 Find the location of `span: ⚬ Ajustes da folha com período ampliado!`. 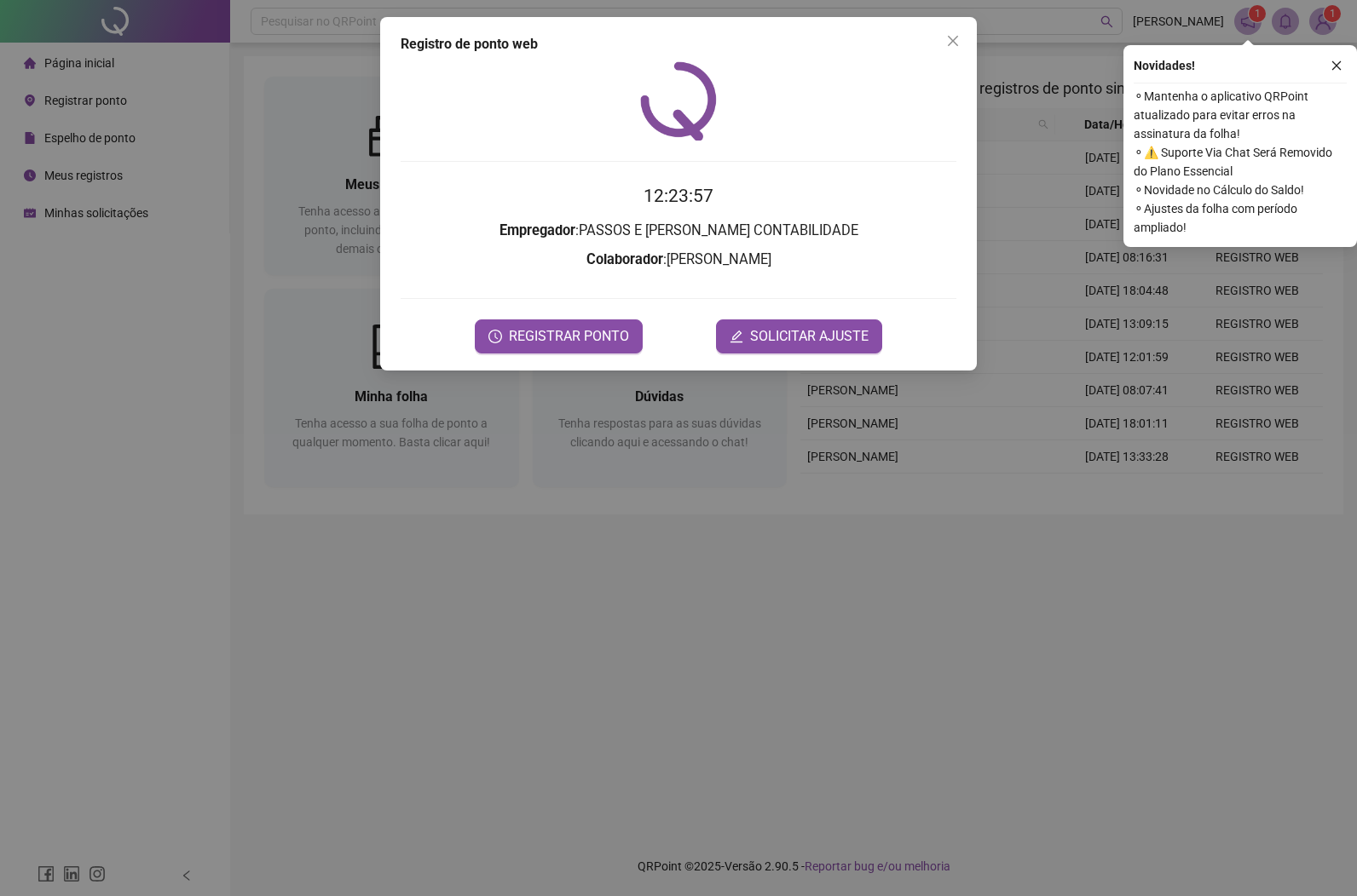

span: ⚬ Ajustes da folha com período ampliado! is located at coordinates (1240, 218).